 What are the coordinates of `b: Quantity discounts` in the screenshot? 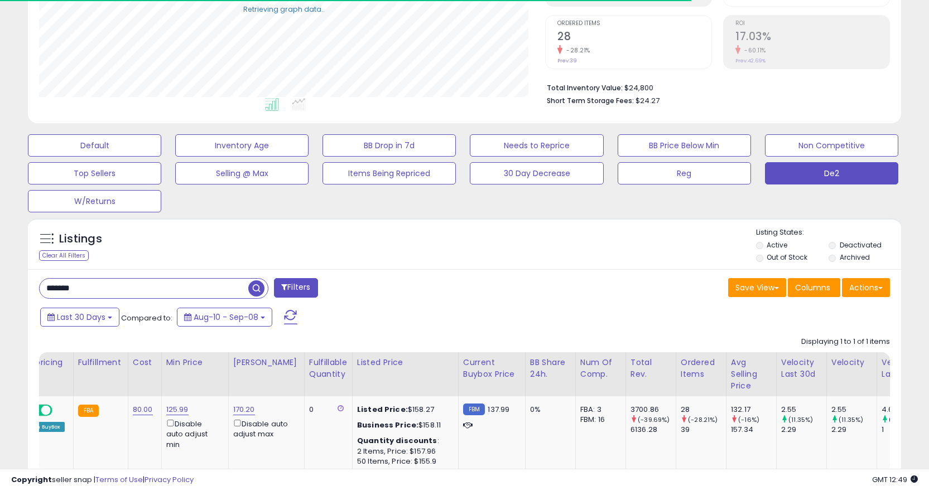 It's located at (397, 441).